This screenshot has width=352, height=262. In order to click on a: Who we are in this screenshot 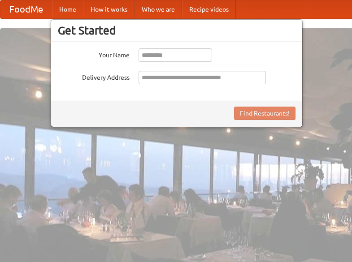, I will do `click(158, 9)`.